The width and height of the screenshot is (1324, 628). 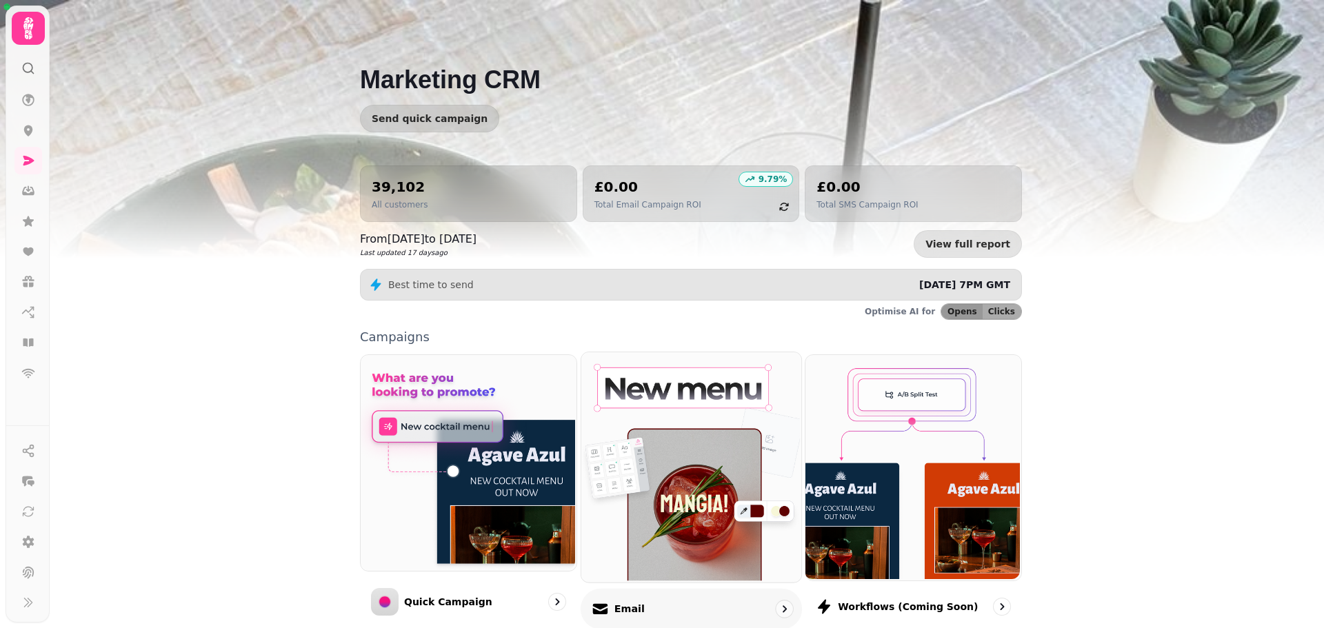 What do you see at coordinates (962, 312) in the screenshot?
I see `span: Opens` at bounding box center [962, 312].